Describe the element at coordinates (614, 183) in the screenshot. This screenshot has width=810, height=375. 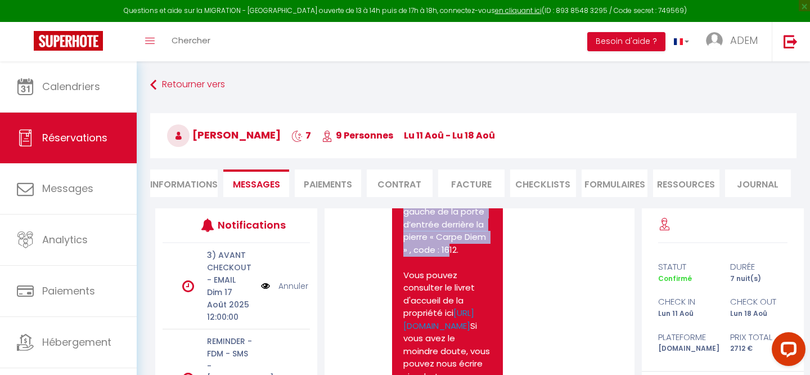
I see `li: FORMULAIRES` at that location.